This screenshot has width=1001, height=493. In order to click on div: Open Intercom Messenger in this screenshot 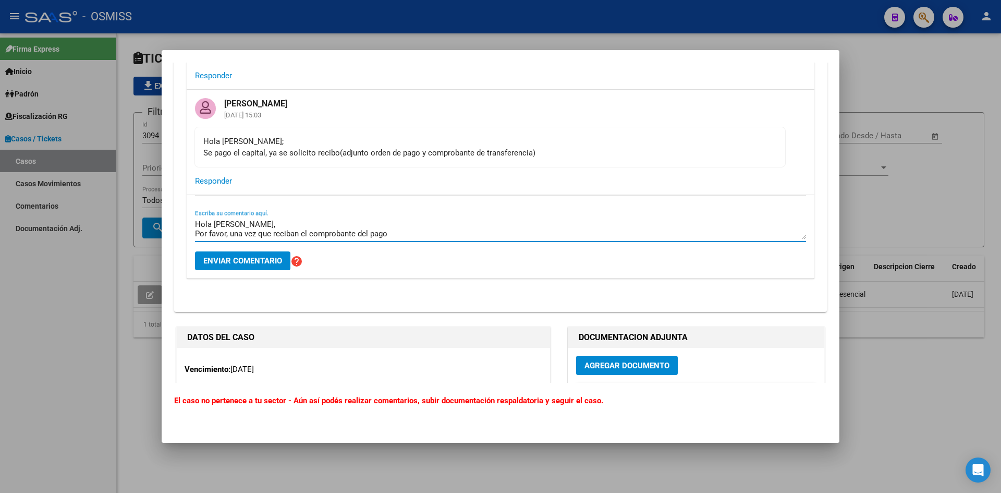, I will do `click(978, 470)`.